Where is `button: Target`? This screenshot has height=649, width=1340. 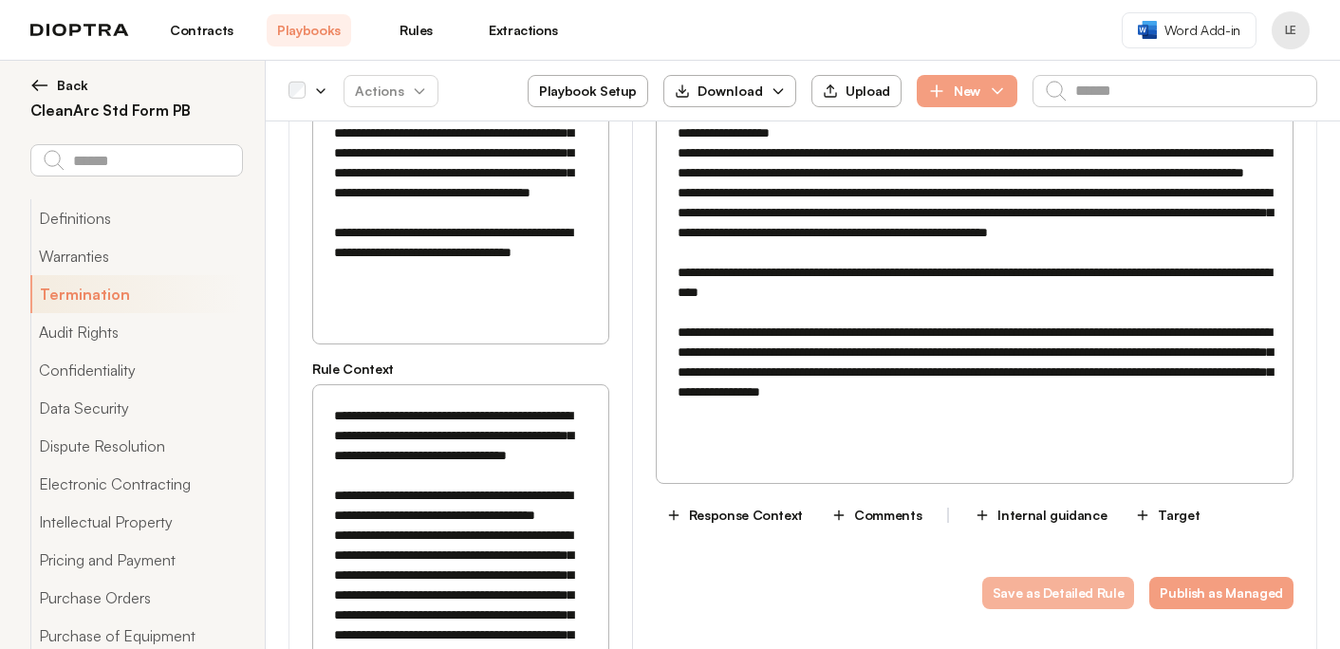
button: Target is located at coordinates (1167, 515).